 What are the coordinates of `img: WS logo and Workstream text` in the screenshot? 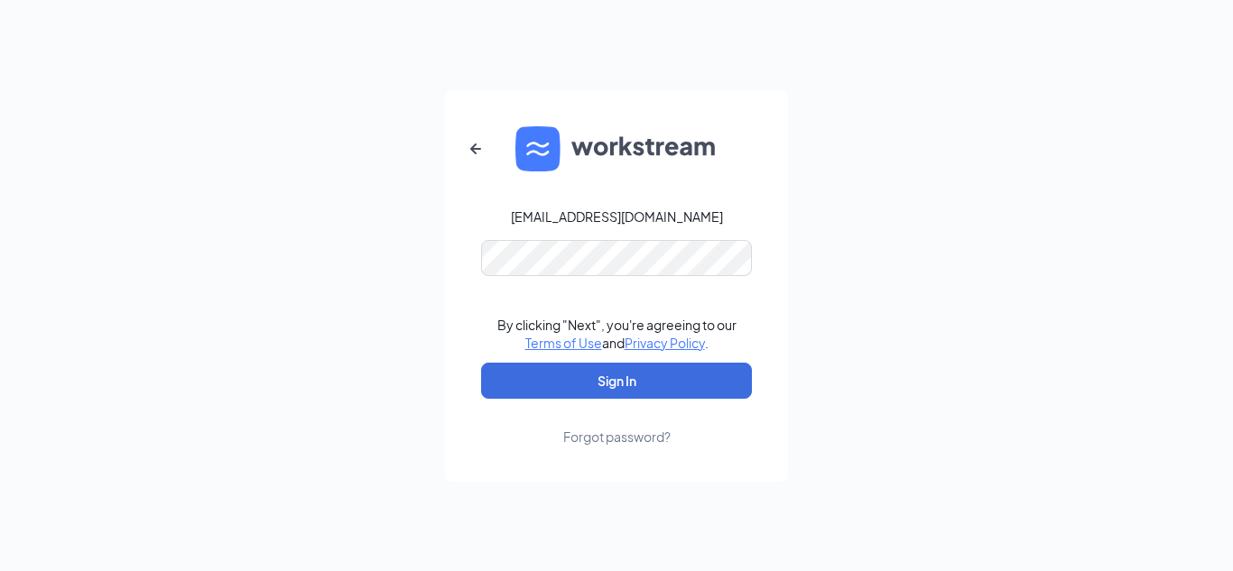 It's located at (617, 149).